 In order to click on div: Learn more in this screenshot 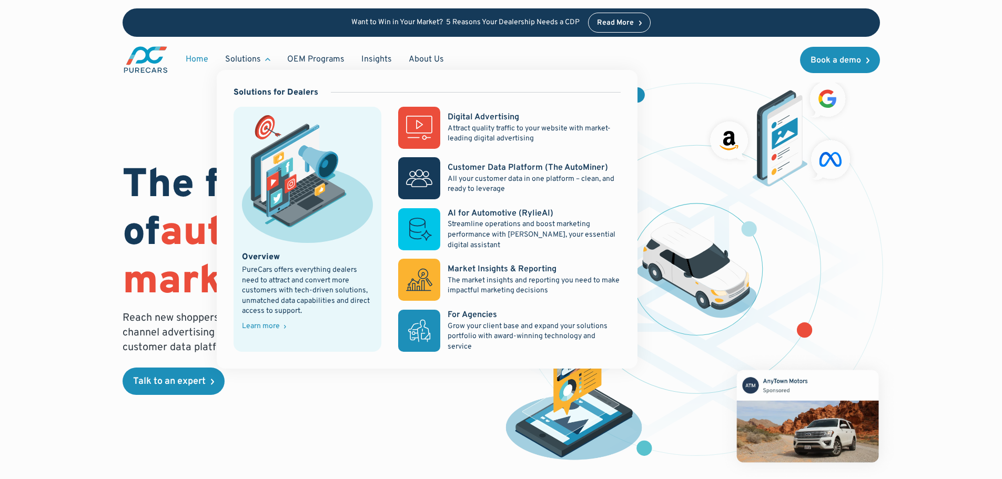, I will do `click(261, 327)`.